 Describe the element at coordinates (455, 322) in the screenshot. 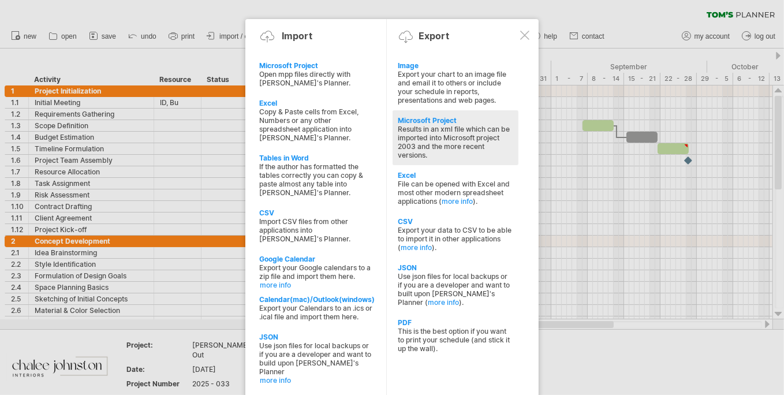

I see `div: PDF` at that location.